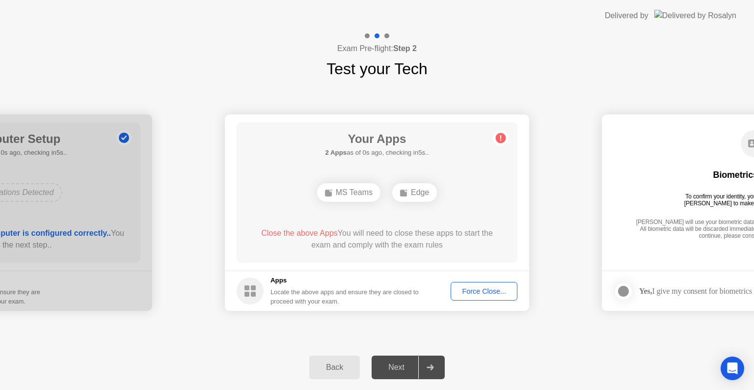  Describe the element at coordinates (695, 15) in the screenshot. I see `img: Delivered by Rosalyn` at that location.